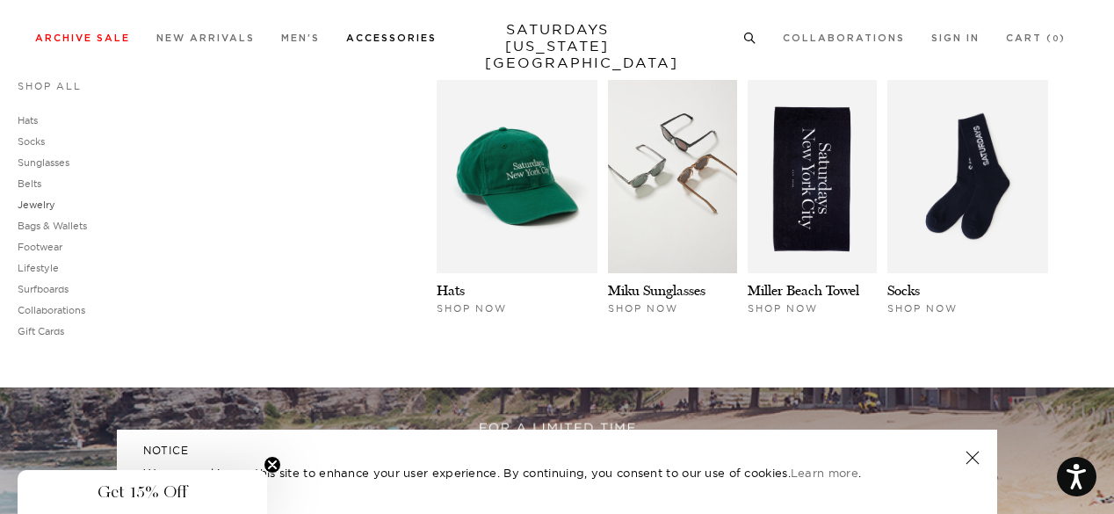 The image size is (1114, 514). I want to click on a: New Arrivals, so click(206, 38).